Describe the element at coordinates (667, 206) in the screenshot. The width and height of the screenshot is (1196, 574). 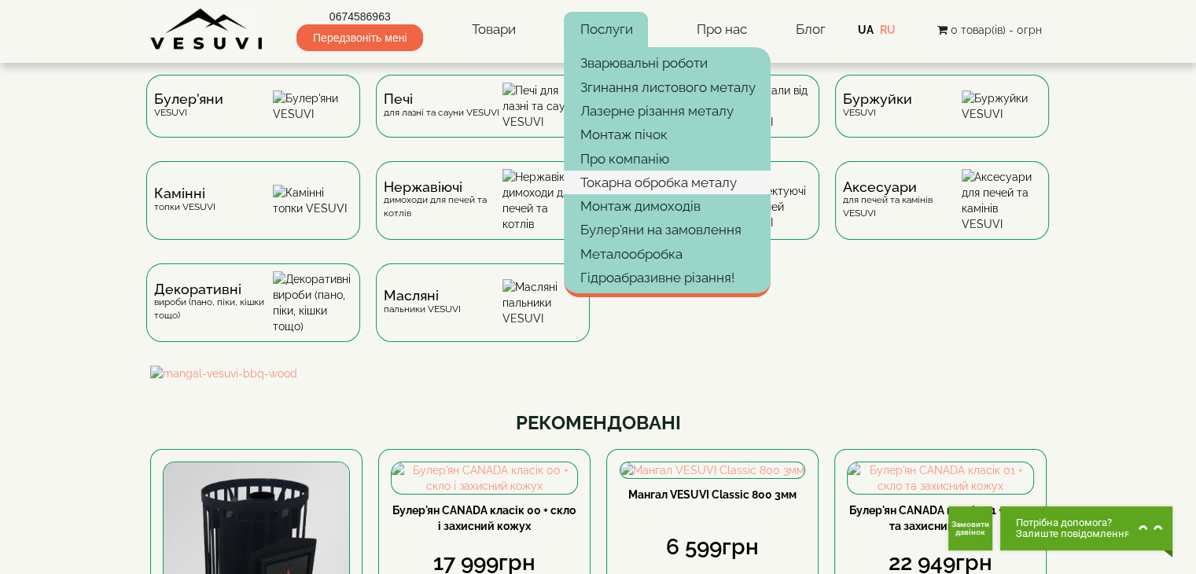
I see `a: Монтаж димоходів` at that location.